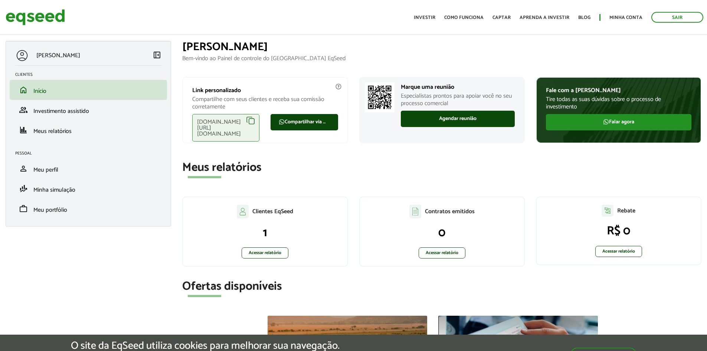 The image size is (707, 351). What do you see at coordinates (88, 130) in the screenshot?
I see `li: Meus relatórios` at bounding box center [88, 130].